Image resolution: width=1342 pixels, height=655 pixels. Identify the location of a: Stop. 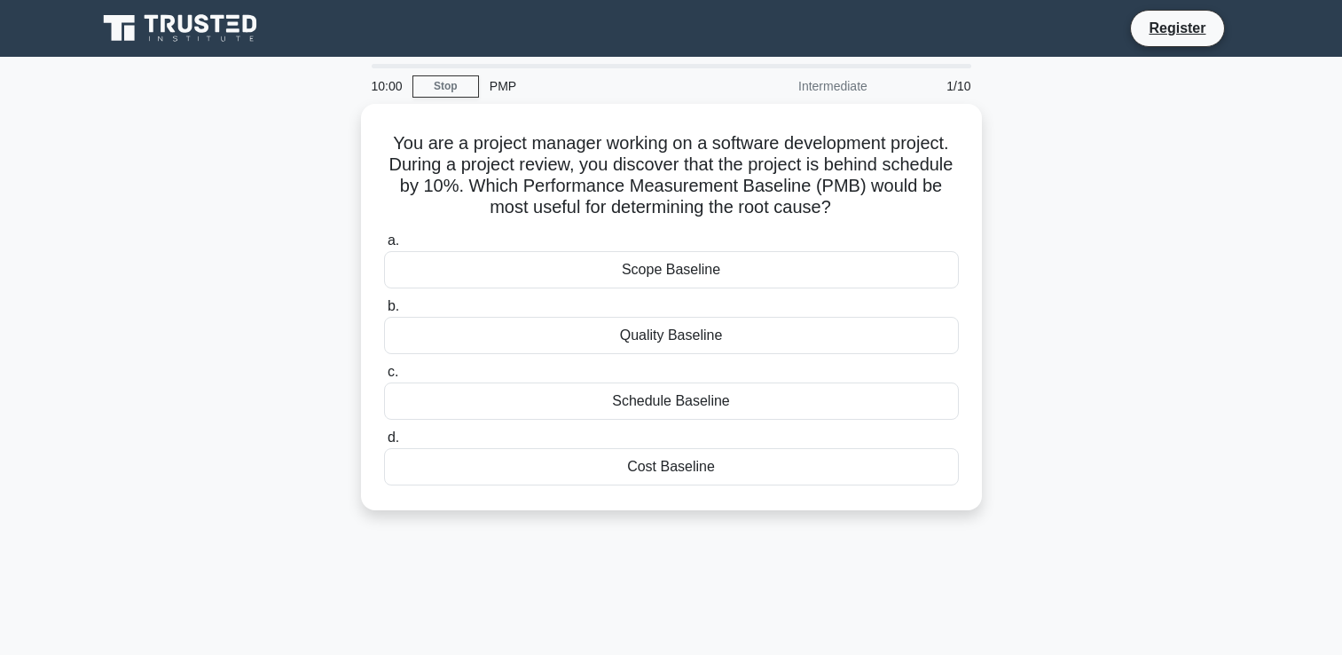
(445, 86).